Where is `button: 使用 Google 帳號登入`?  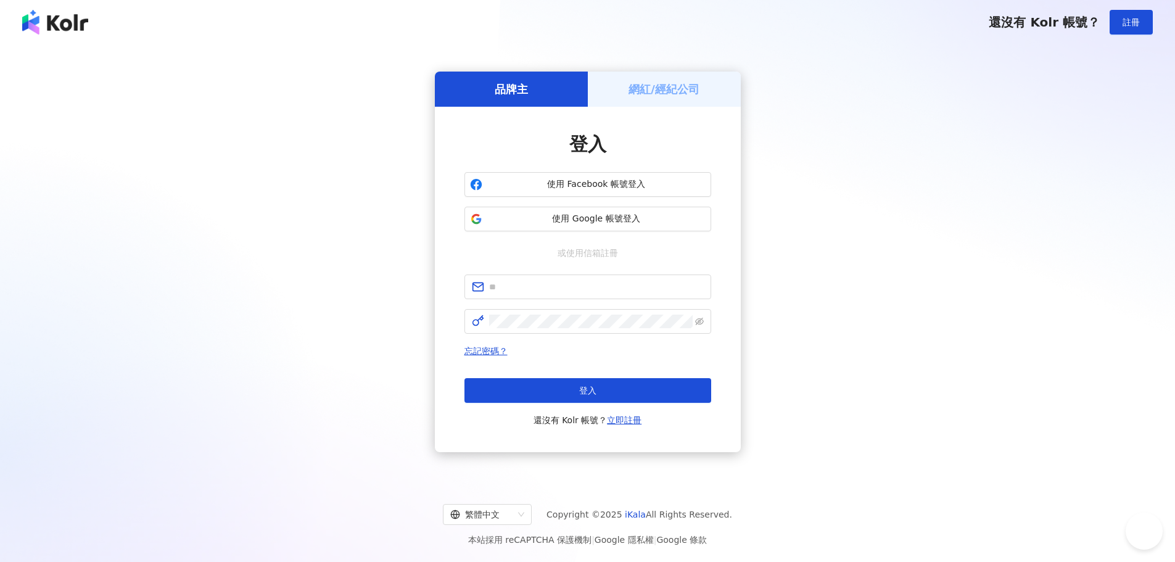 button: 使用 Google 帳號登入 is located at coordinates (588, 219).